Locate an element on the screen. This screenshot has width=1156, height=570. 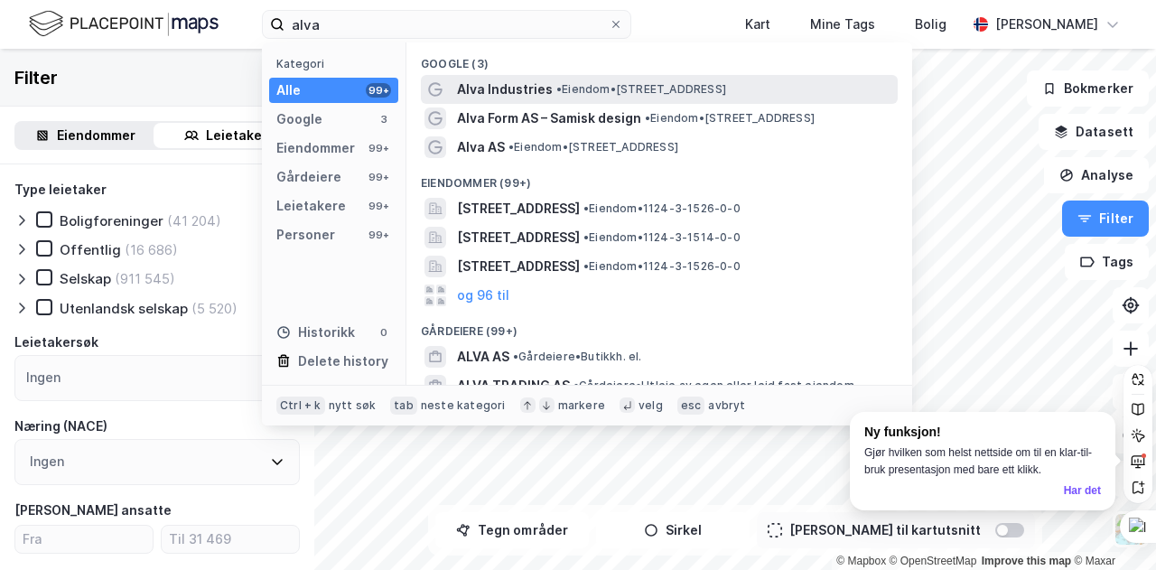
span: Alva AS is located at coordinates (480, 147).